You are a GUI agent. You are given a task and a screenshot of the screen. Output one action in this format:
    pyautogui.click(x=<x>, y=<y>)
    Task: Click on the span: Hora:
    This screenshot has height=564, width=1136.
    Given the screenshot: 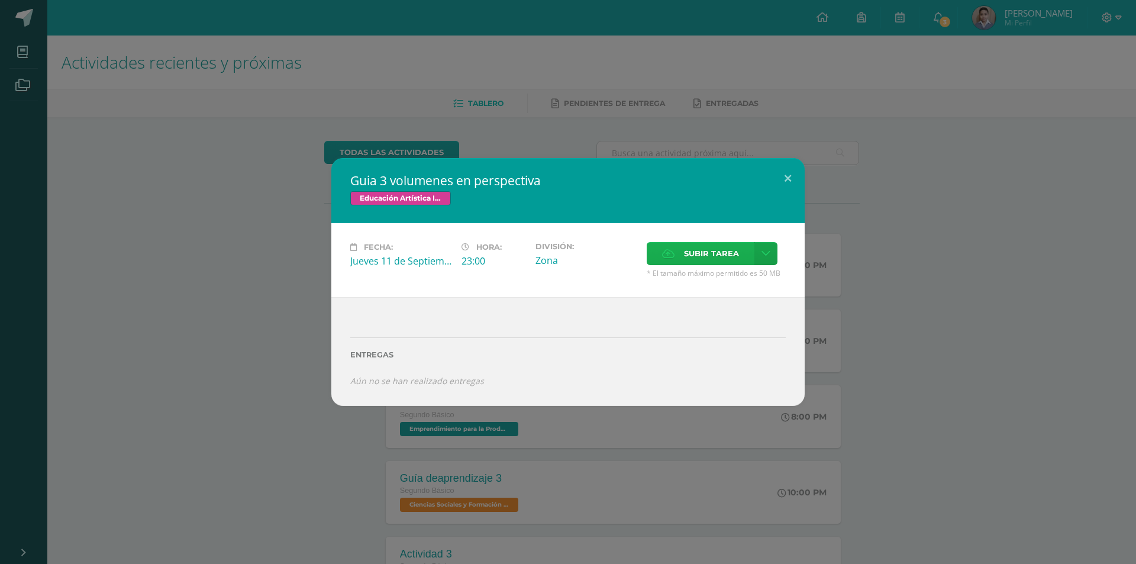 What is the action you would take?
    pyautogui.click(x=489, y=247)
    